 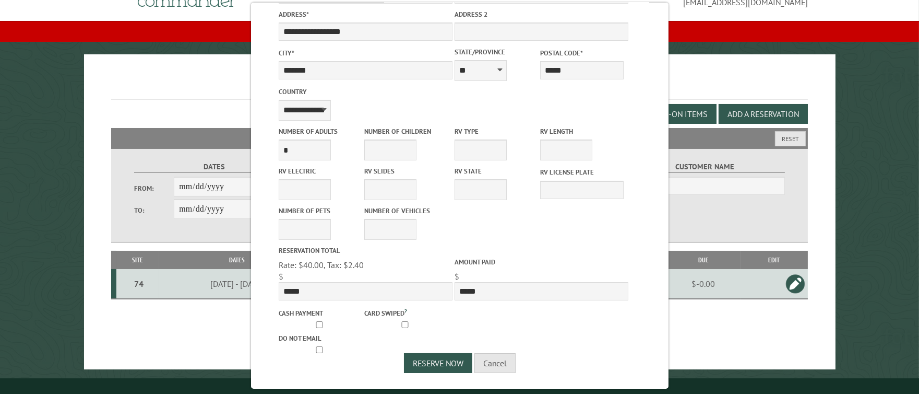 What do you see at coordinates (704, 259) in the screenshot?
I see `th: Due` at bounding box center [704, 259].